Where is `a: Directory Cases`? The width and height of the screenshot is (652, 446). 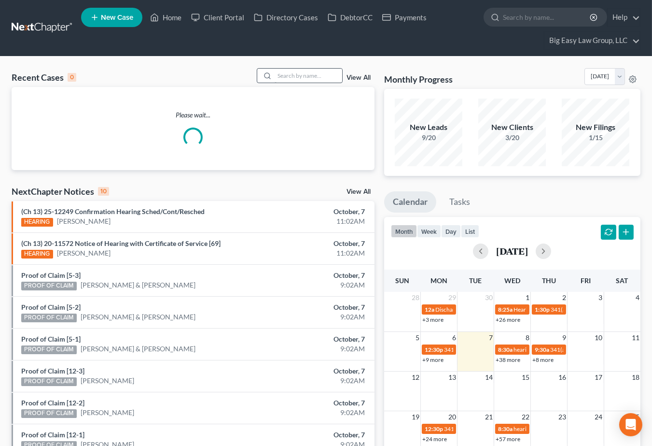 a: Directory Cases is located at coordinates (286, 17).